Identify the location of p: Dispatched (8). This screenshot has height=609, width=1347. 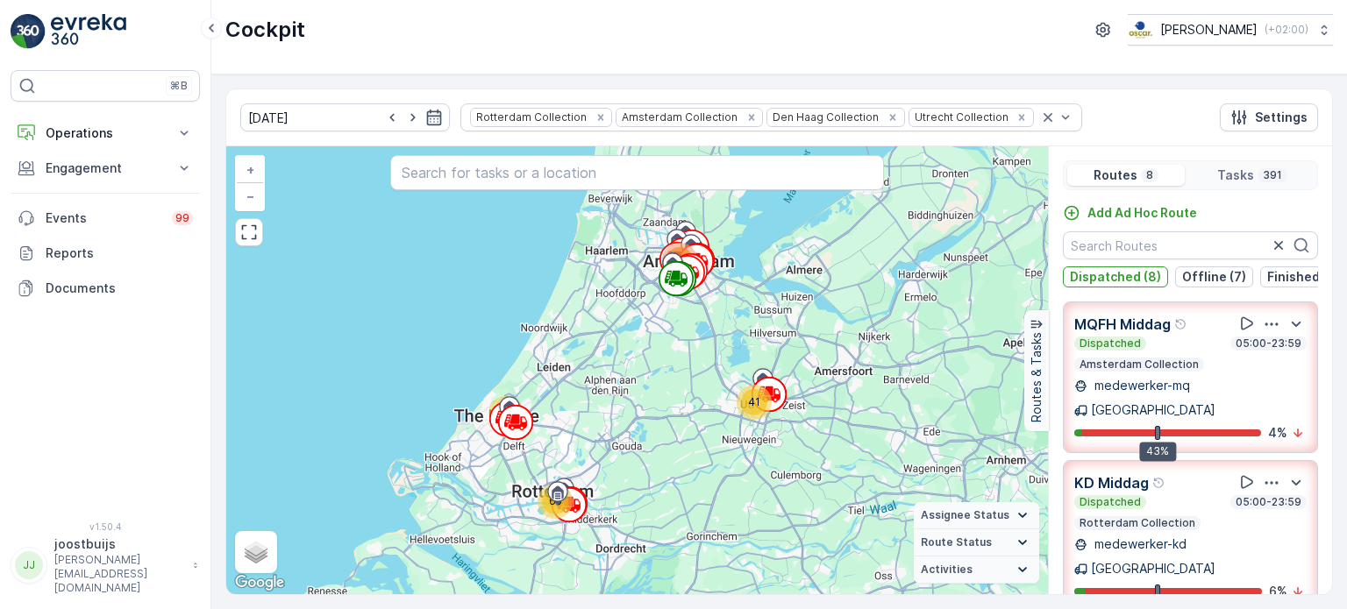
(1115, 277).